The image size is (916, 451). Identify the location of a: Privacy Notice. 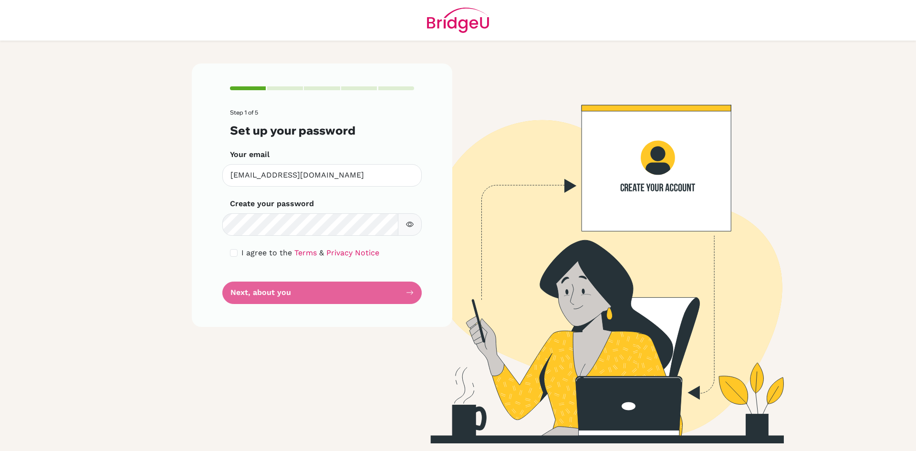
(353, 252).